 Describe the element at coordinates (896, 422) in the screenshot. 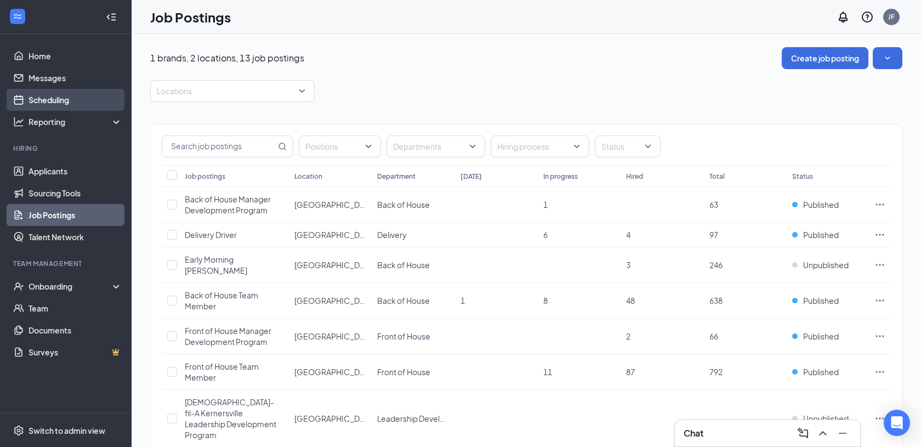

I see `div: Open Intercom Messenger` at that location.